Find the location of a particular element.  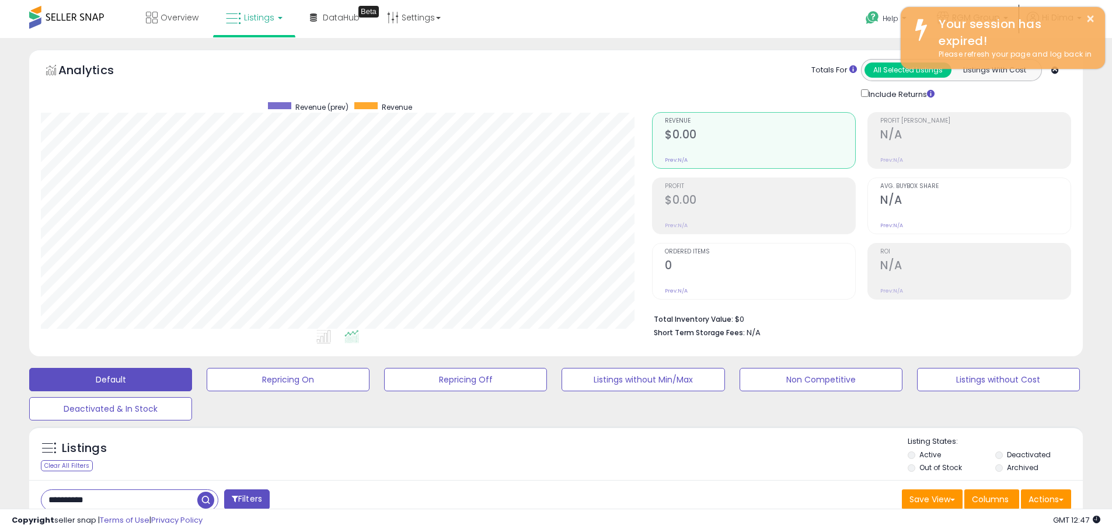

span: 2025-08-18 12:47 GMT is located at coordinates (1076, 519).